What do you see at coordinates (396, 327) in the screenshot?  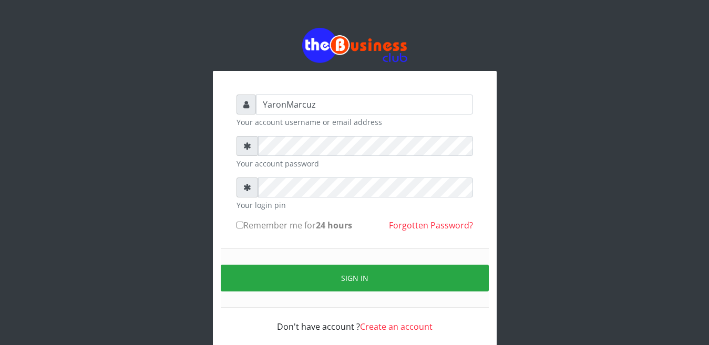 I see `a: Create an account` at bounding box center [396, 327].